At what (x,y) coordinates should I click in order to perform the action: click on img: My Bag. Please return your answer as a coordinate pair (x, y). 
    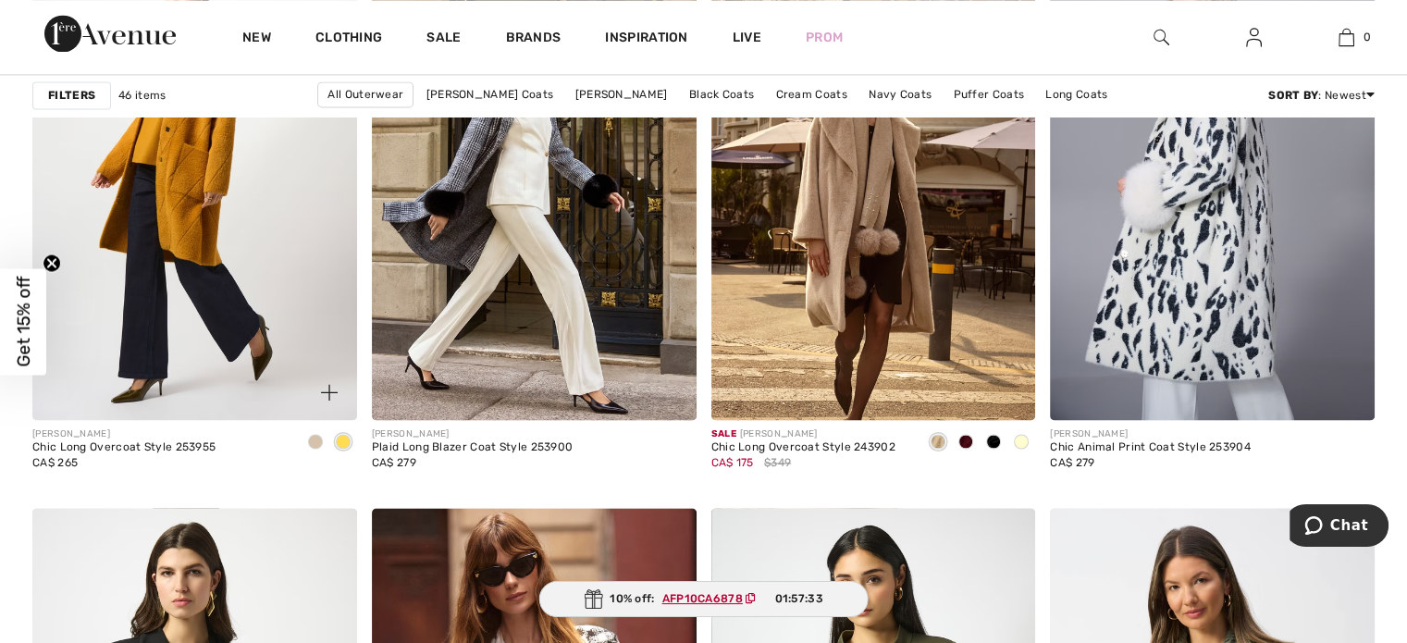
    Looking at the image, I should click on (1346, 37).